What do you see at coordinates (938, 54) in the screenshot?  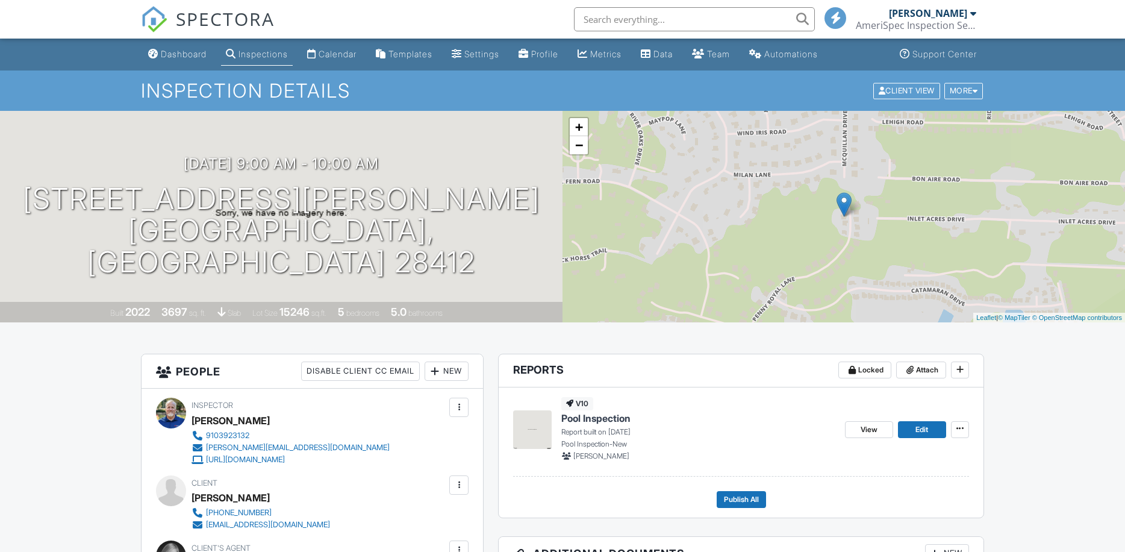 I see `a: Support Center` at bounding box center [938, 54].